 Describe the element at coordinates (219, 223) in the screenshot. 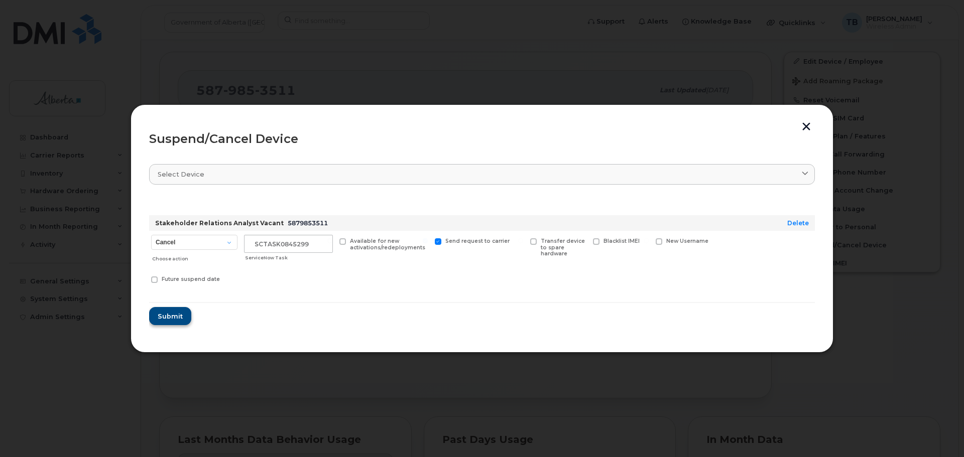

I see `strong: Stakeholder Relations Analyst Vacant` at that location.